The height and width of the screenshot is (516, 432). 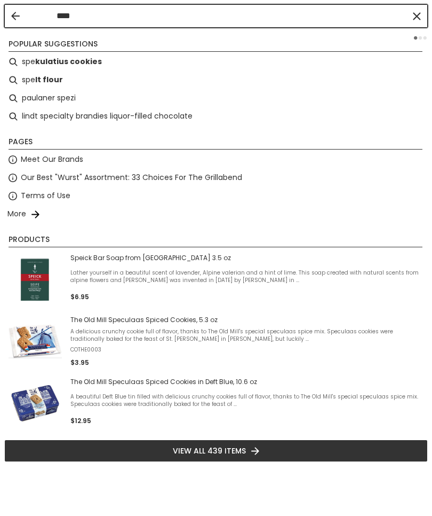 I want to click on span: The Old Mill Speculaas Spiced Cookies in Deft Blue, 10.6 oz, so click(x=247, y=382).